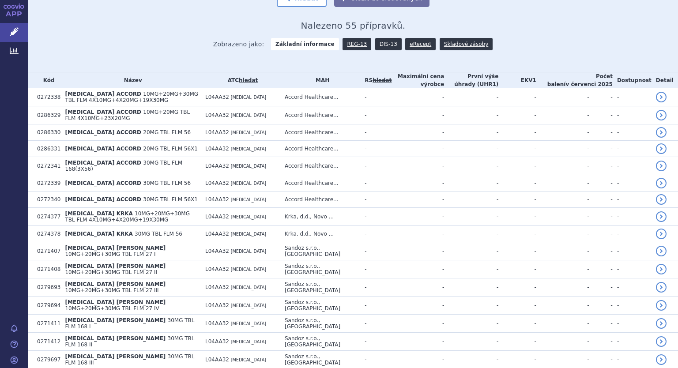  Describe the element at coordinates (376, 80) in the screenshot. I see `th: RS` at that location.